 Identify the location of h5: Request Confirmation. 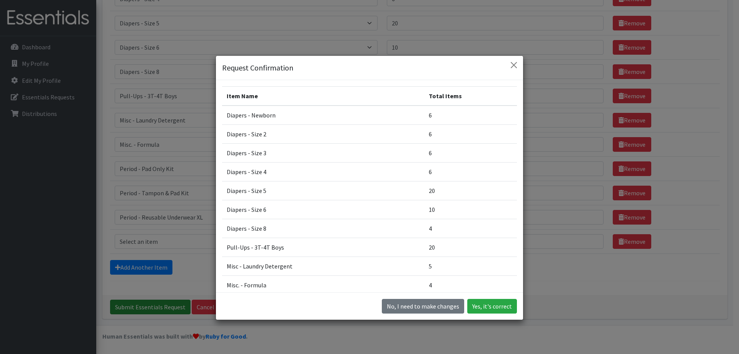
(258, 68).